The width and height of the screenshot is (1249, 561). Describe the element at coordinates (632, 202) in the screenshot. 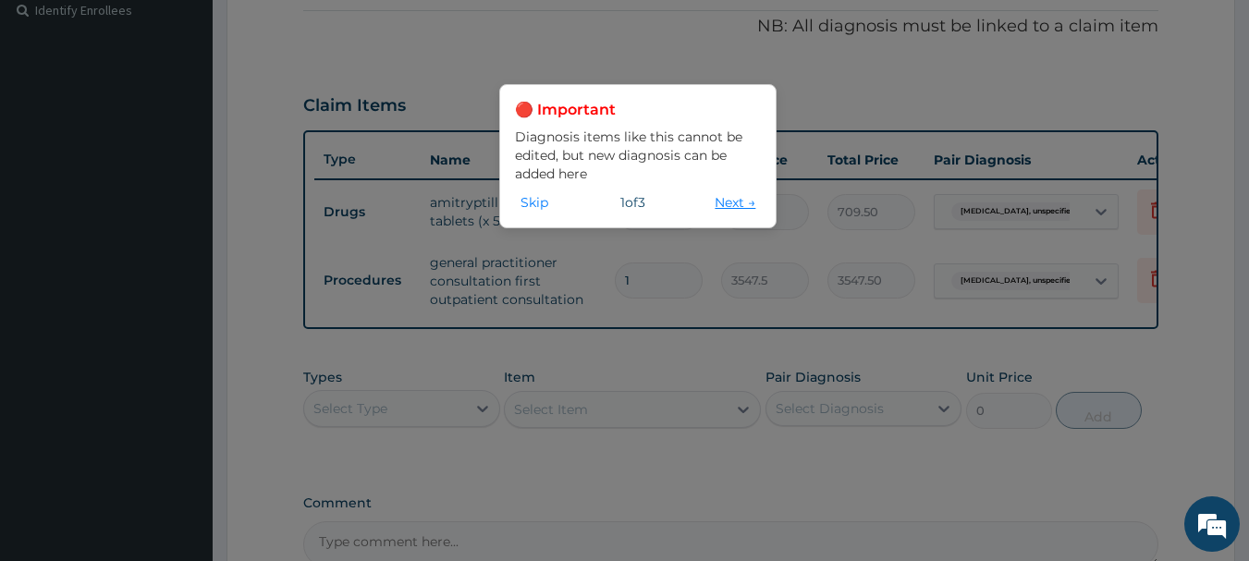

I see `span: 1 of 3` at that location.